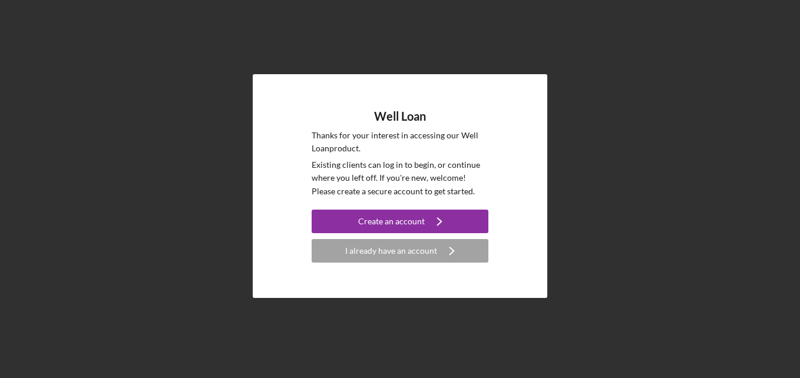 Image resolution: width=800 pixels, height=378 pixels. Describe the element at coordinates (400, 251) in the screenshot. I see `a: I already have an account` at that location.